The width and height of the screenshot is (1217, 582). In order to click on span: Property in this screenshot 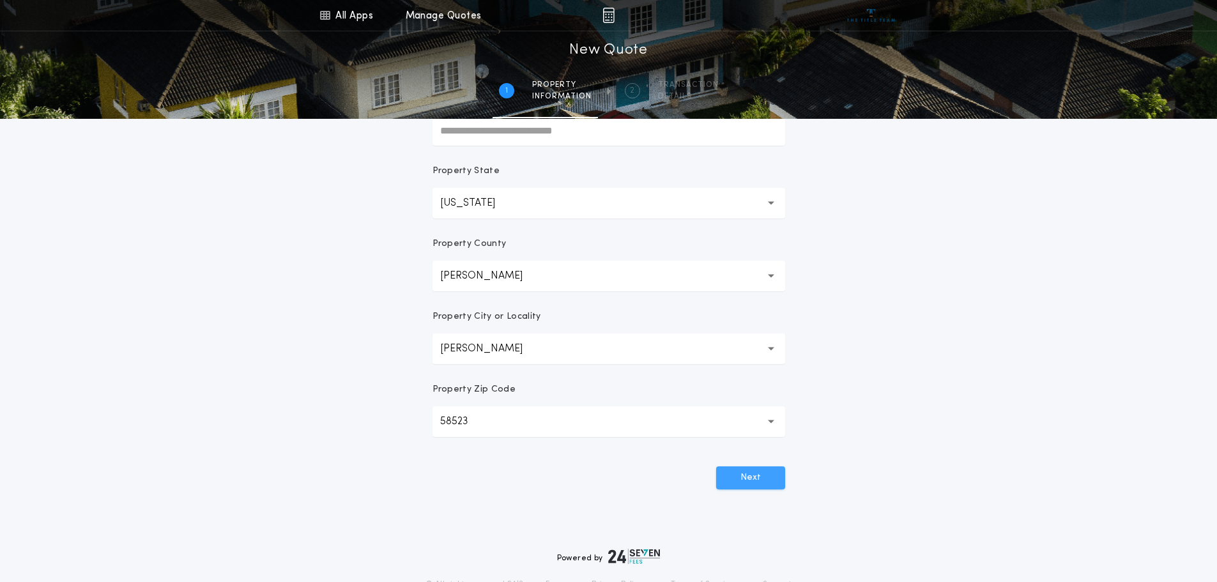, I will do `click(561, 85)`.